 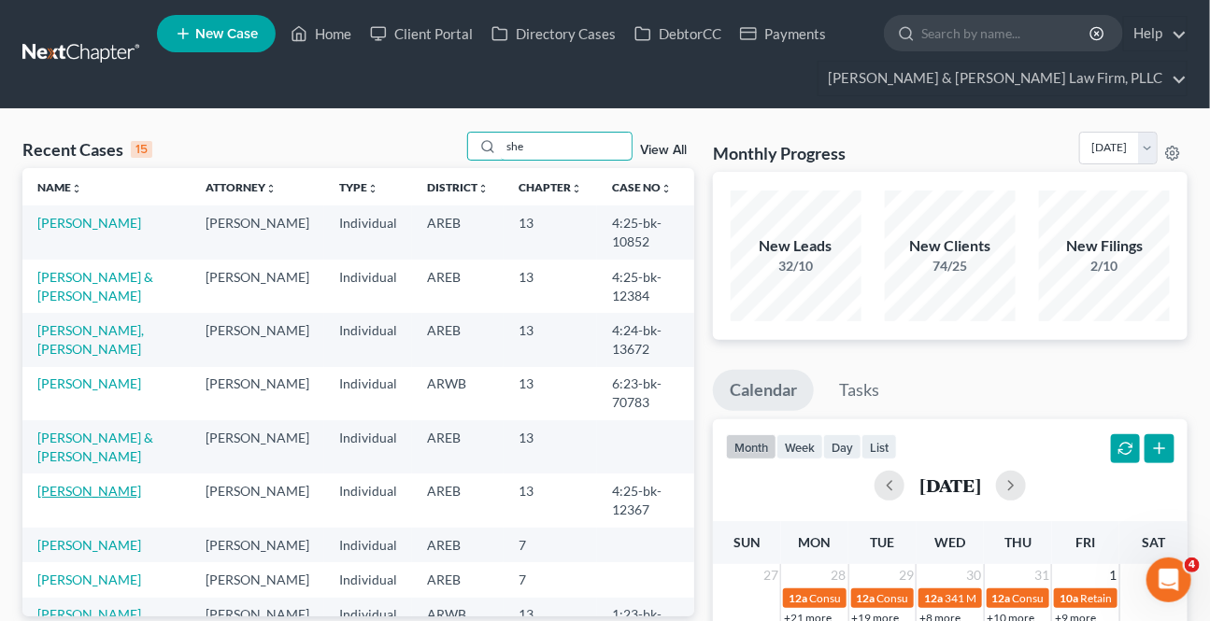 What do you see at coordinates (1042, 576) in the screenshot?
I see `span: 31` at bounding box center [1042, 576].